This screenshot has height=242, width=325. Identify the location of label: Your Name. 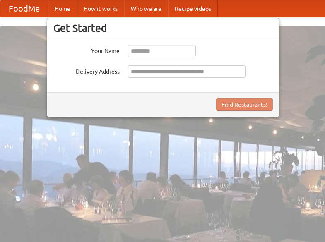
(86, 50).